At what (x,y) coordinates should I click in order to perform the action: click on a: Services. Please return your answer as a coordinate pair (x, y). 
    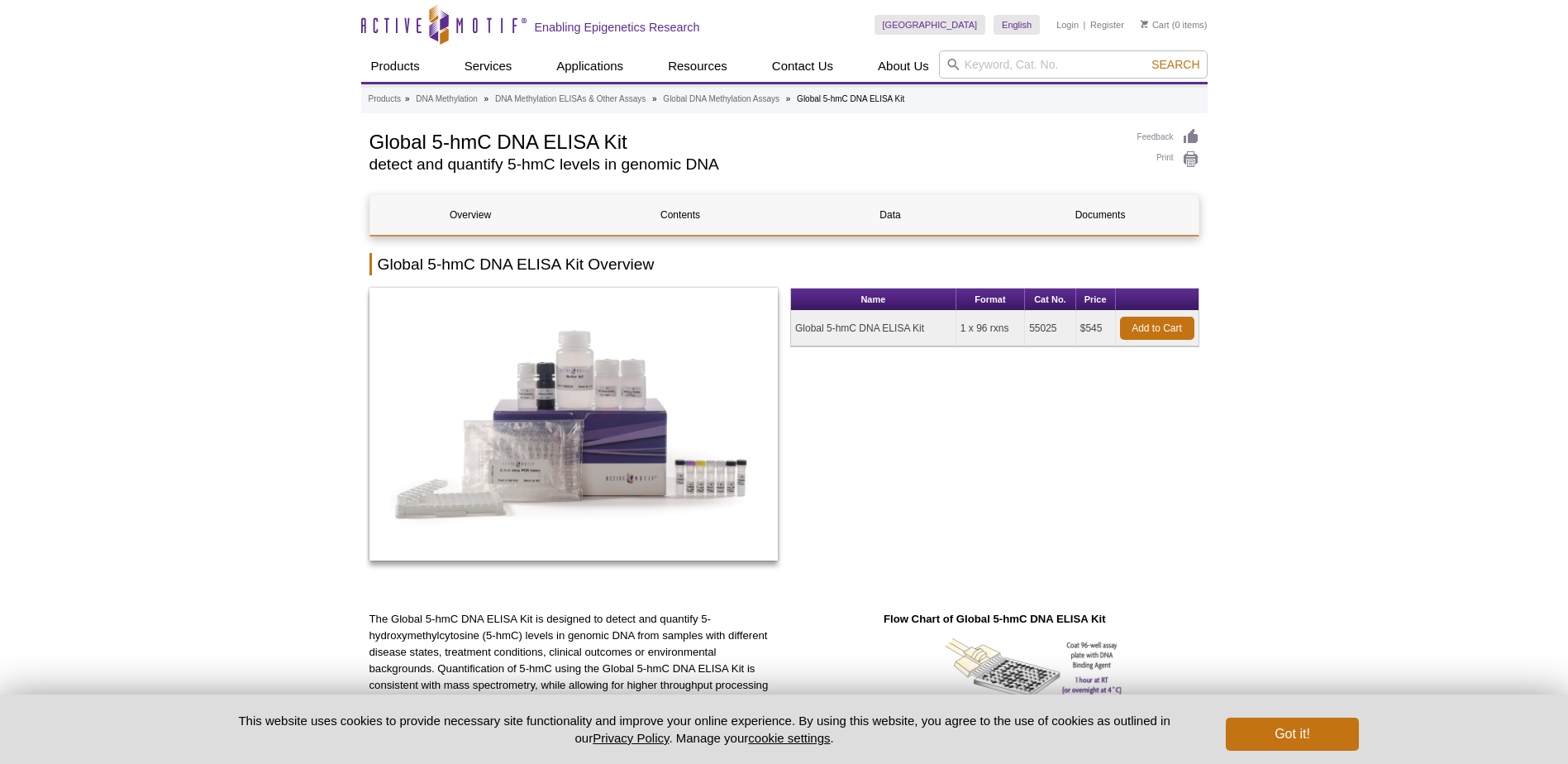
    Looking at the image, I should click on (488, 66).